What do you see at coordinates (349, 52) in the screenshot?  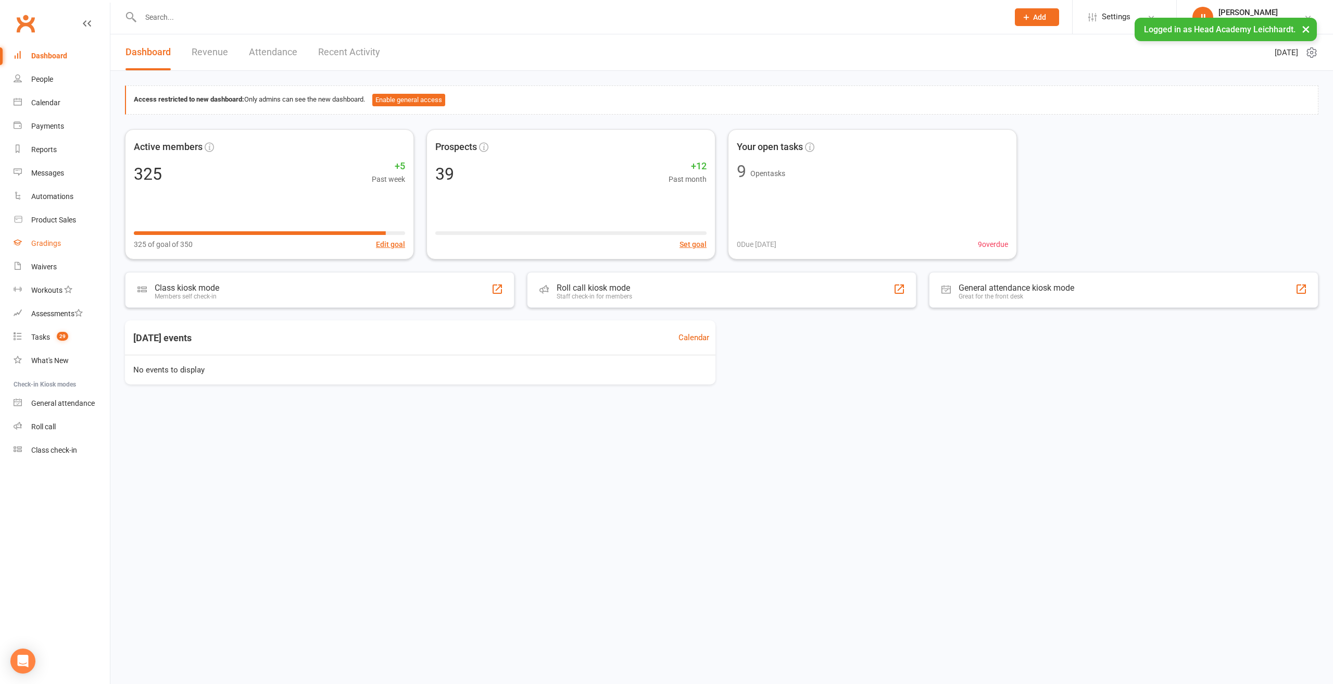 I see `a: Recent Activity` at bounding box center [349, 52].